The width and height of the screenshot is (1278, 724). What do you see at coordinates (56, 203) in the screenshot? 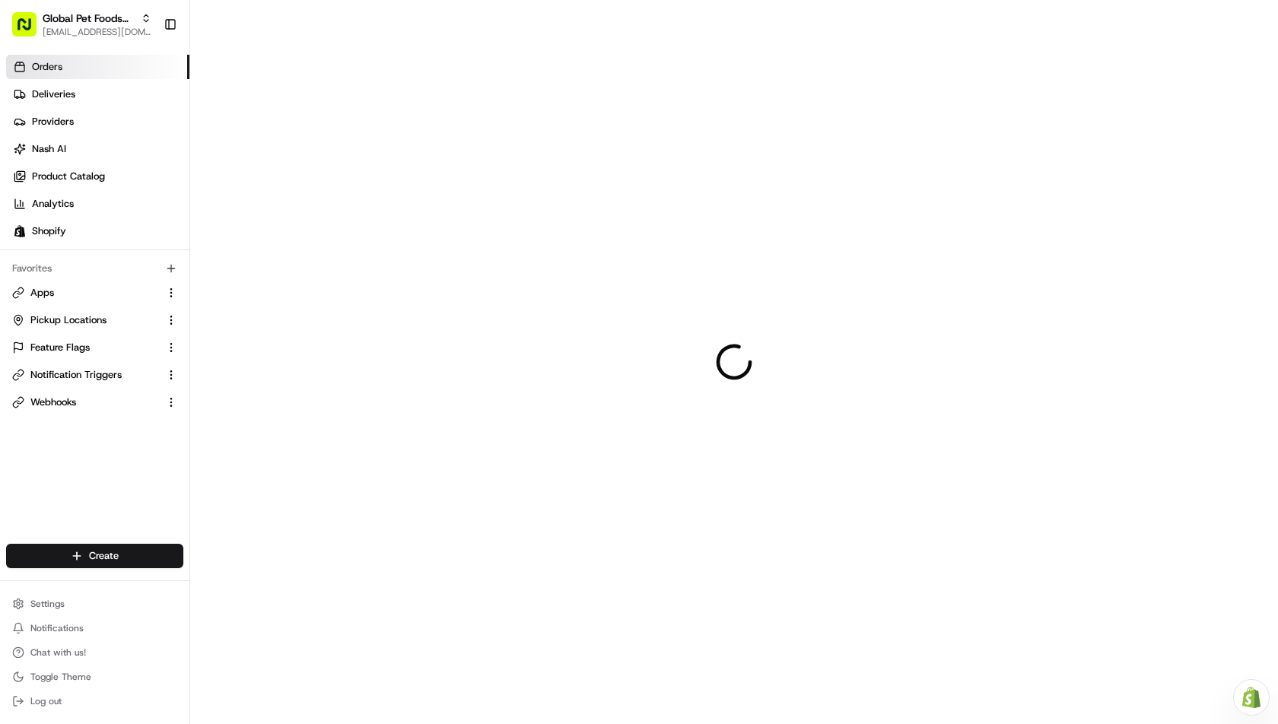
I see `div: Past conversations` at bounding box center [56, 203].